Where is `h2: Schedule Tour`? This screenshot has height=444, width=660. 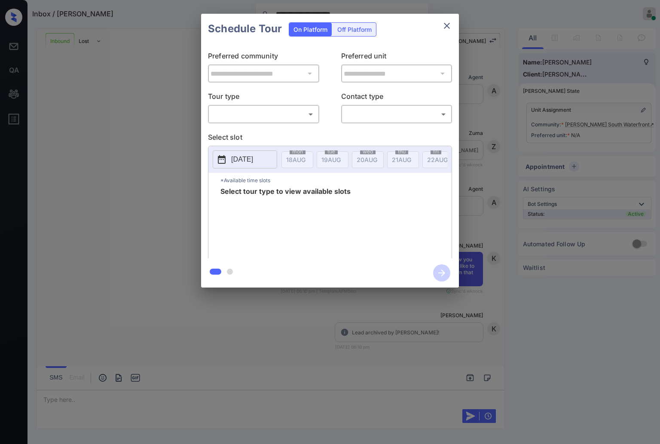 h2: Schedule Tour is located at coordinates (245, 29).